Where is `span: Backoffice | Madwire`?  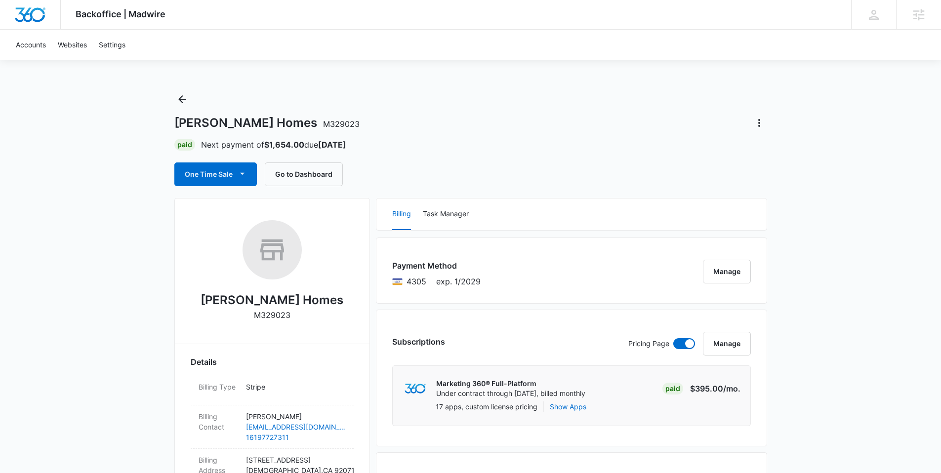
span: Backoffice | Madwire is located at coordinates (120, 14).